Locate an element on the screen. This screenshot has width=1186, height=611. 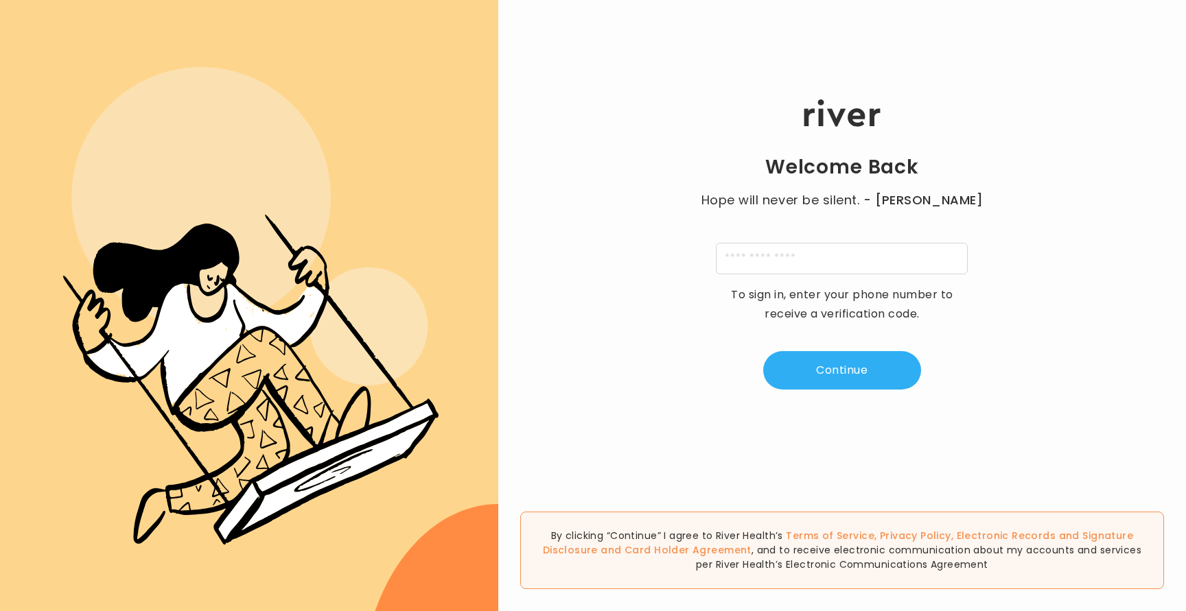
a: Card Holder Agreement is located at coordinates (687, 550).